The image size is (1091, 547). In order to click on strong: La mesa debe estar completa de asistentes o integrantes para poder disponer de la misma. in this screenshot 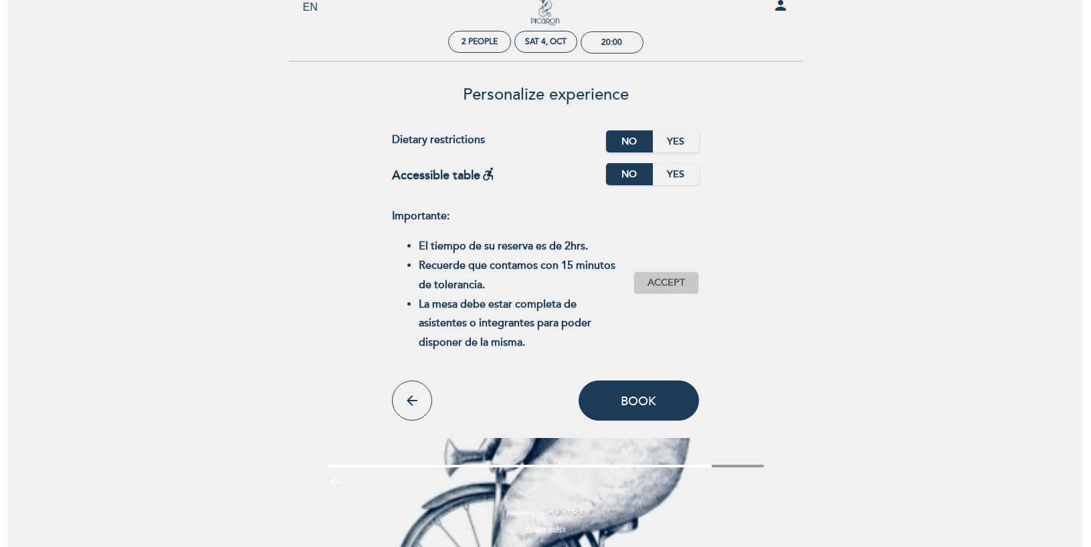, I will do `click(505, 324)`.